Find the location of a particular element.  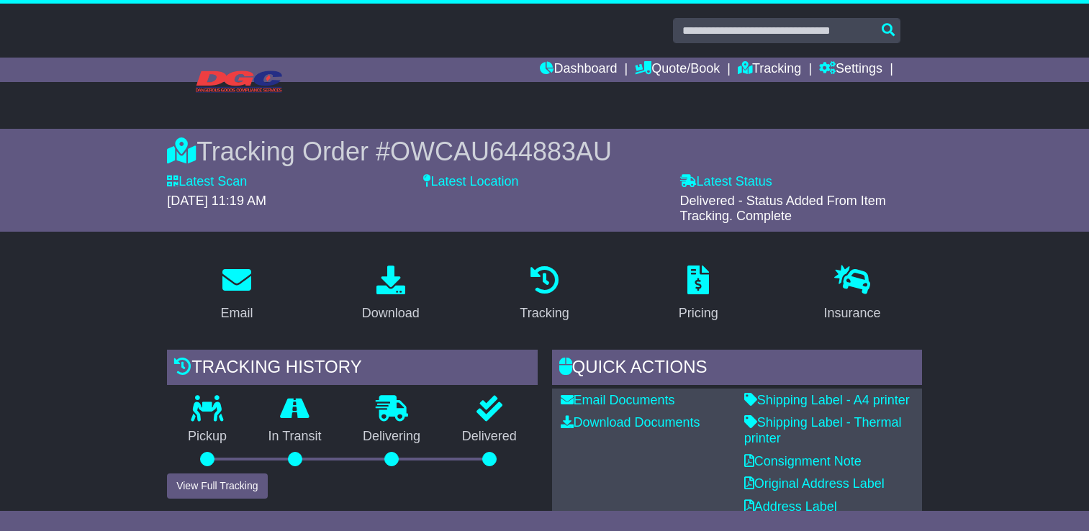

div: Pricing is located at coordinates (698, 313).